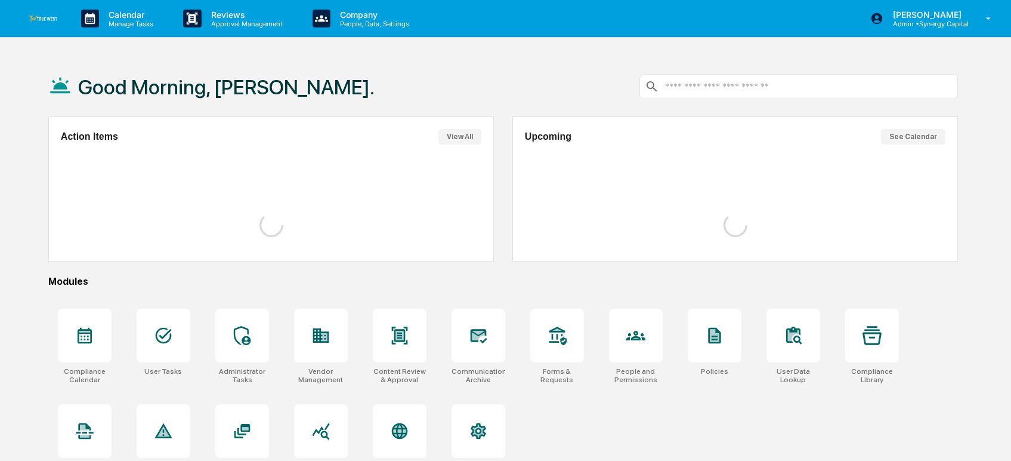  What do you see at coordinates (242, 375) in the screenshot?
I see `div: Administrator Tasks` at bounding box center [242, 375].